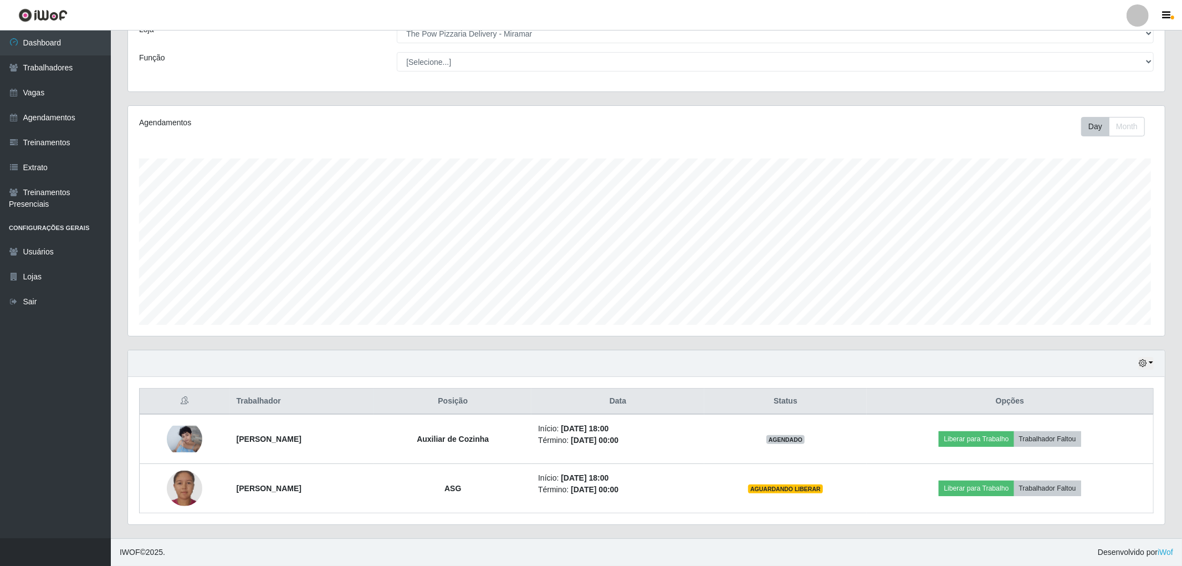  What do you see at coordinates (43, 15) in the screenshot?
I see `img: CoreUI Logo` at bounding box center [43, 15].